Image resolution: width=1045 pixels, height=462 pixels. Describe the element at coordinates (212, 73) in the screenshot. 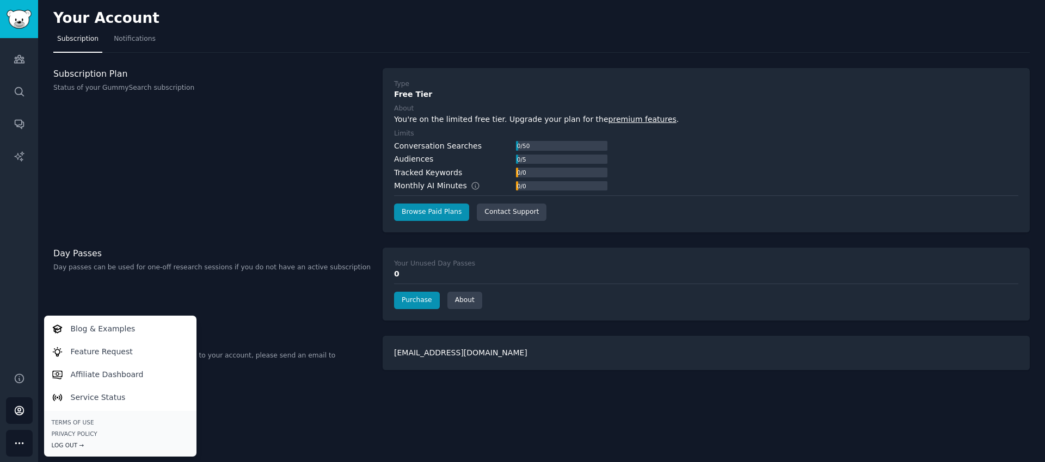

I see `h3: Subscription Plan` at that location.